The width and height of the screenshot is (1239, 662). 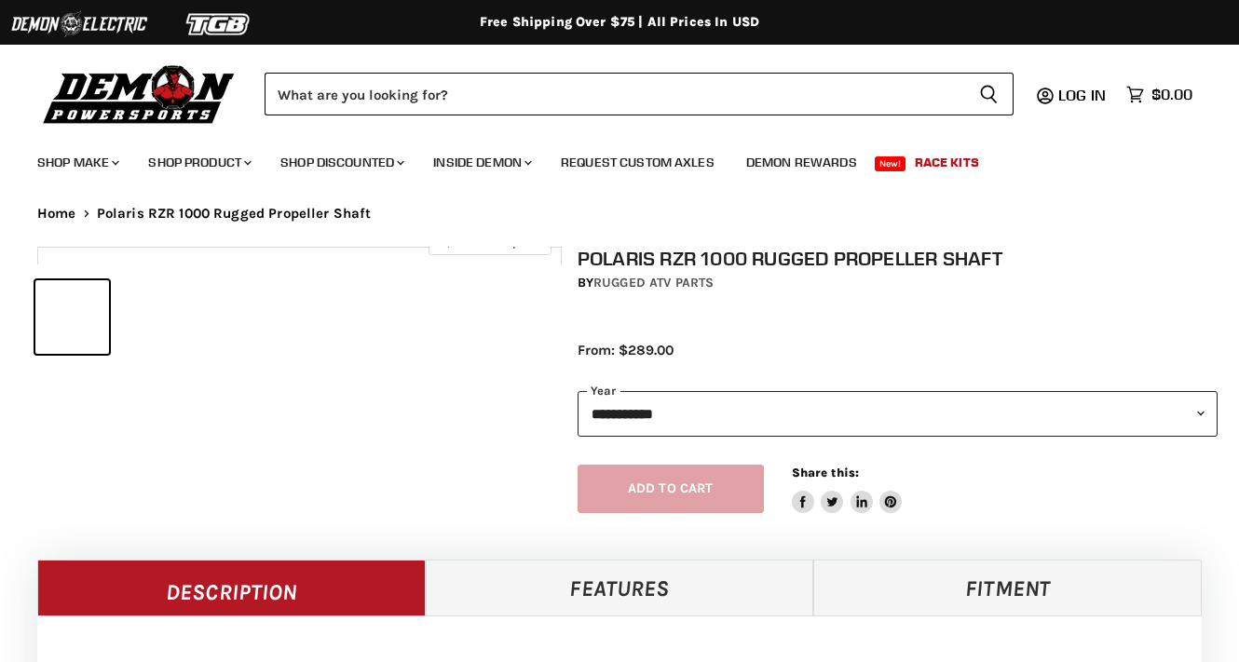 I want to click on a: Fitment, so click(x=1007, y=588).